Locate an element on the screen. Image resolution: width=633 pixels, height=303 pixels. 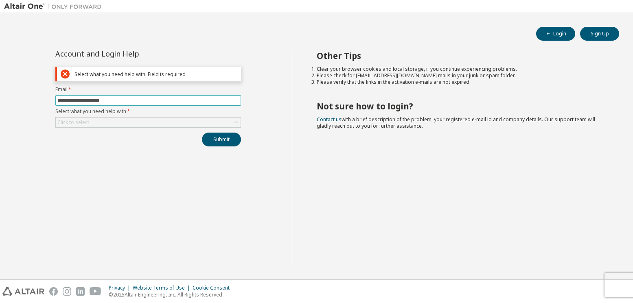
button: Login is located at coordinates (556, 34).